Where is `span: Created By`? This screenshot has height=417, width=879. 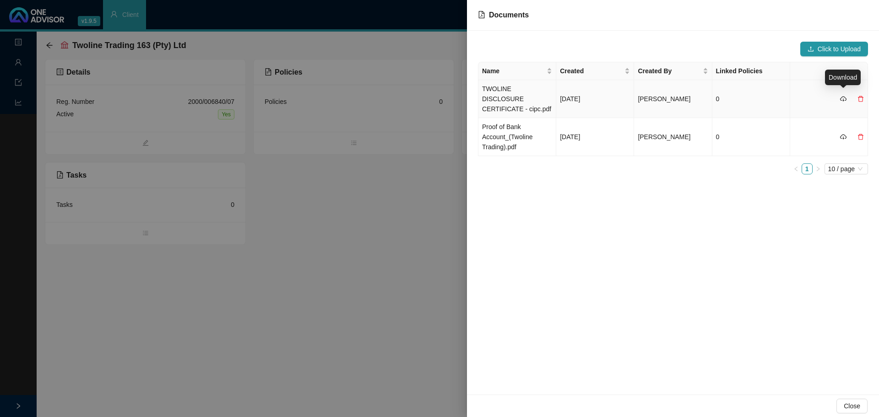 span: Created By is located at coordinates (669, 71).